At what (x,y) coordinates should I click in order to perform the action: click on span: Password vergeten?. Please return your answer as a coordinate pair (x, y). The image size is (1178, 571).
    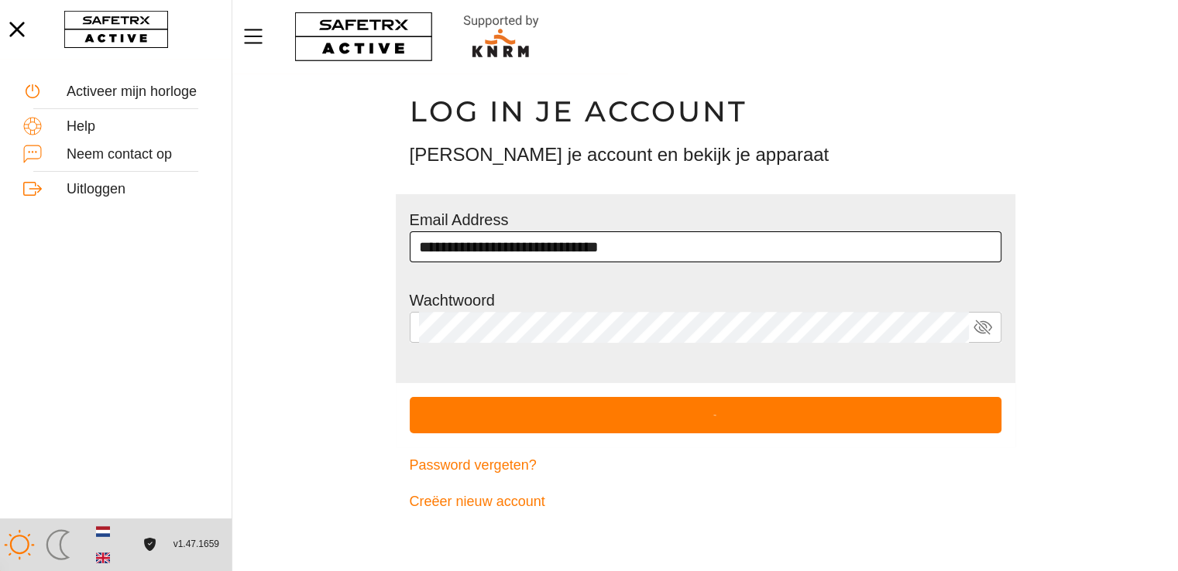
    Looking at the image, I should click on (473, 465).